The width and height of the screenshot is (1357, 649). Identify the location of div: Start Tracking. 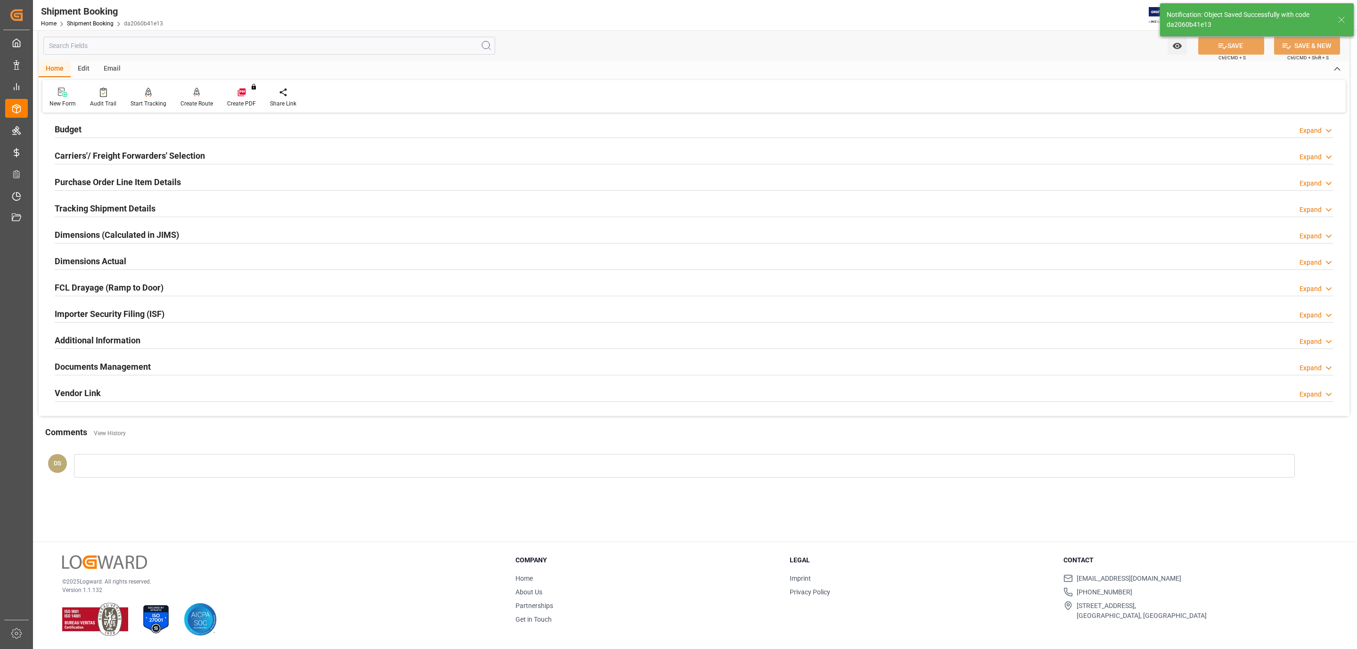
(148, 104).